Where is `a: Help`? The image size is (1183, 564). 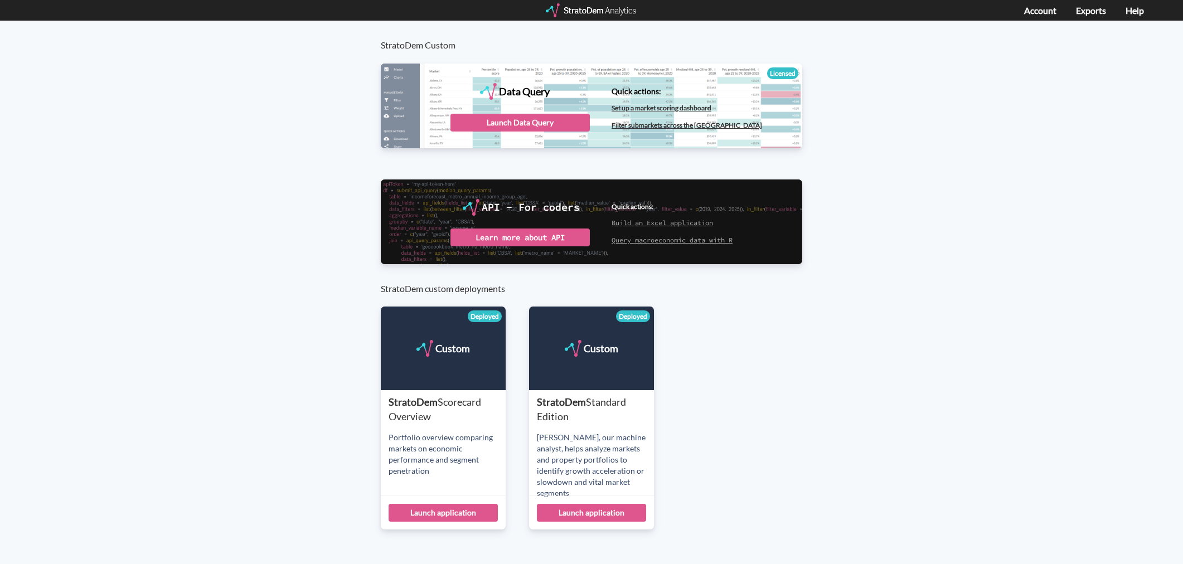
a: Help is located at coordinates (1135, 10).